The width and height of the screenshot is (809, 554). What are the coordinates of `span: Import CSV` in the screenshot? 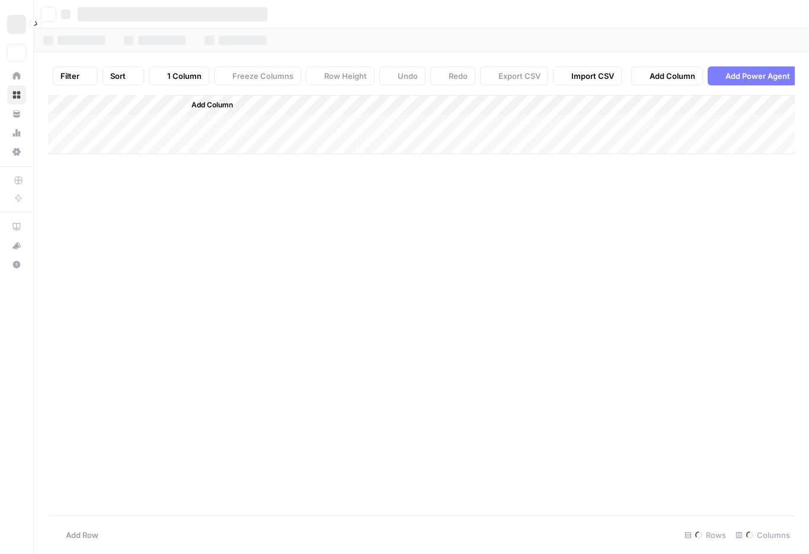 It's located at (593, 76).